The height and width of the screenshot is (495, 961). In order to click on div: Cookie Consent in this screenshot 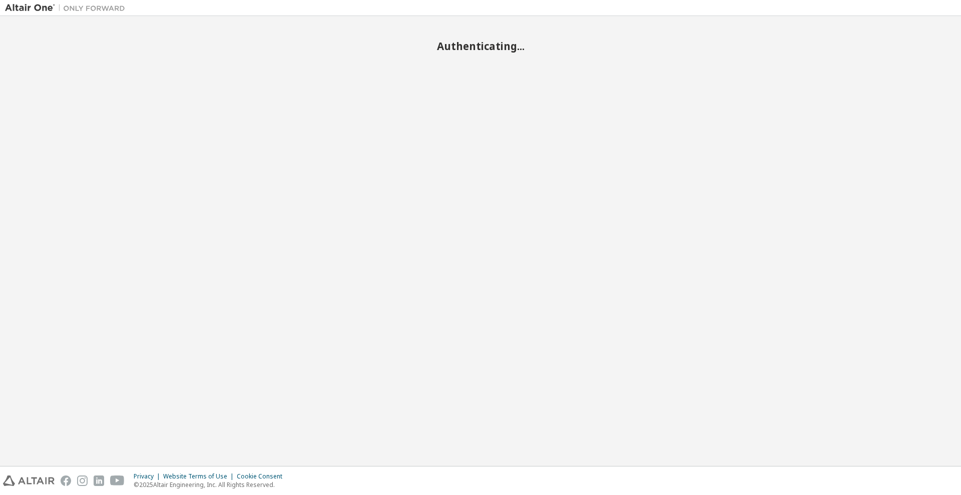, I will do `click(262, 476)`.